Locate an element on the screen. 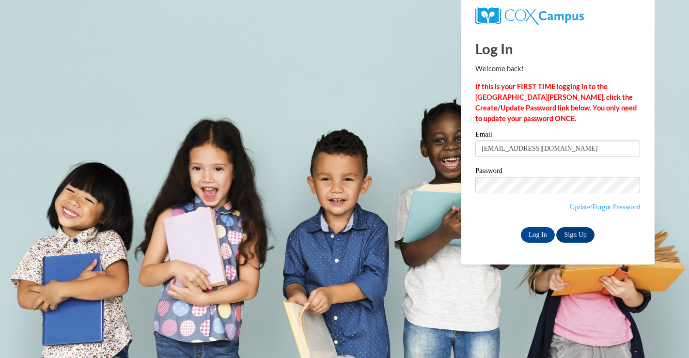 Image resolution: width=689 pixels, height=358 pixels. img: COX Campus is located at coordinates (530, 16).